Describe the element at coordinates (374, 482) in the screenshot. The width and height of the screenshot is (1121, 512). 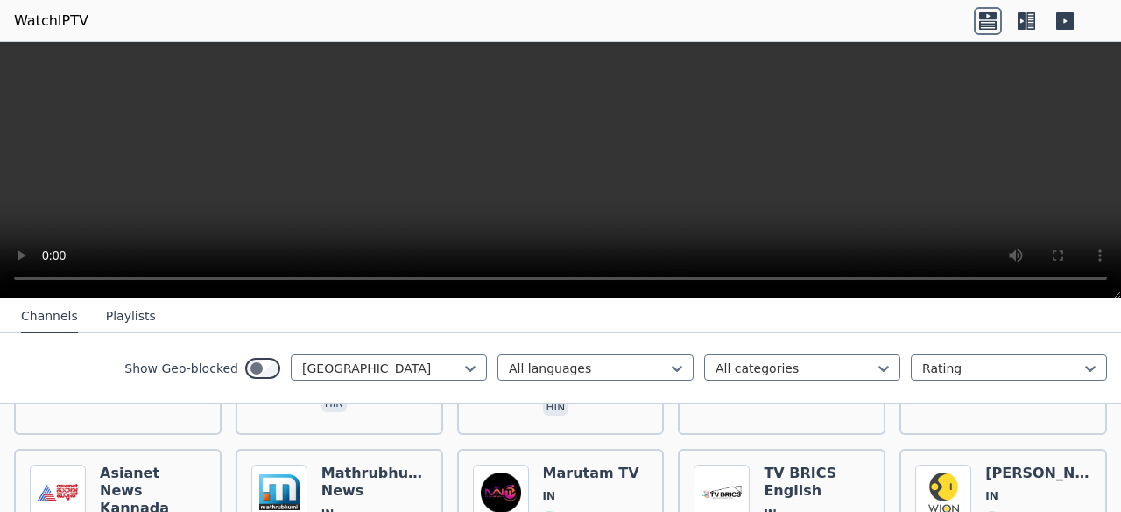
I see `h6: Mathrubhumi News` at that location.